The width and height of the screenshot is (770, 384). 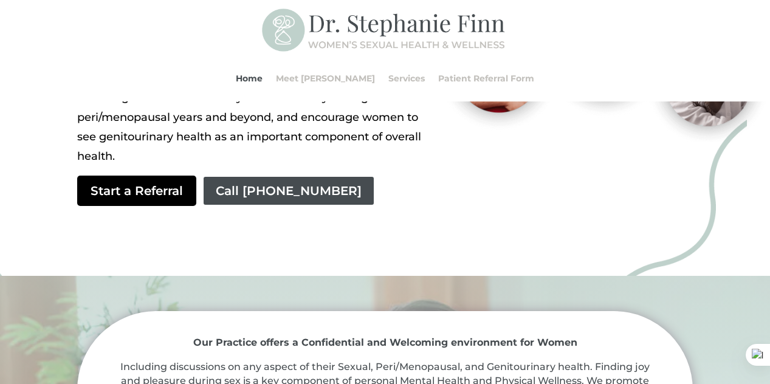 What do you see at coordinates (407, 78) in the screenshot?
I see `a: Services` at bounding box center [407, 78].